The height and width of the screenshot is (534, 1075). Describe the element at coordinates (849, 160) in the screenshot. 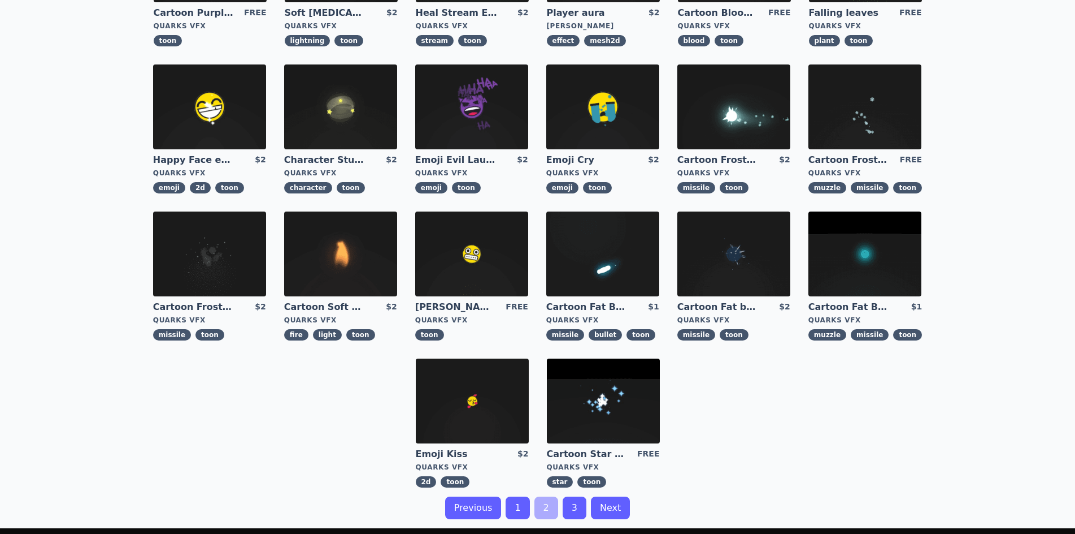

I see `a: Cartoon Frost Missile Muzzle Flash` at that location.